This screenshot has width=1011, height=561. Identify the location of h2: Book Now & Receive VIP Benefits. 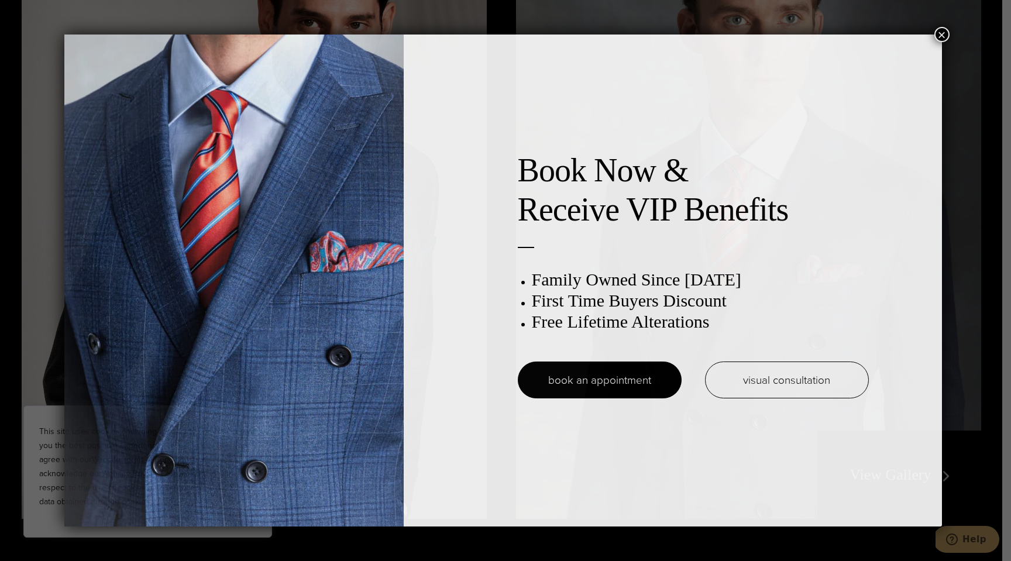
(693, 190).